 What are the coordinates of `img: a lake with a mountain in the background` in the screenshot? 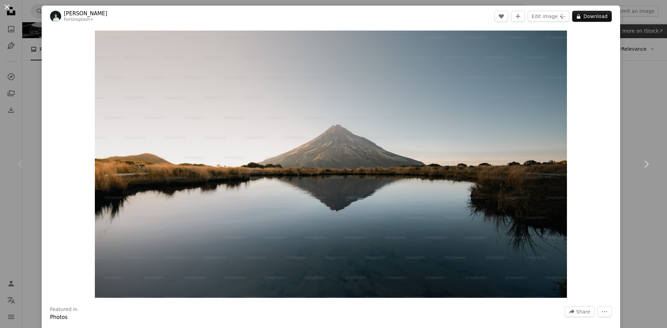 It's located at (331, 164).